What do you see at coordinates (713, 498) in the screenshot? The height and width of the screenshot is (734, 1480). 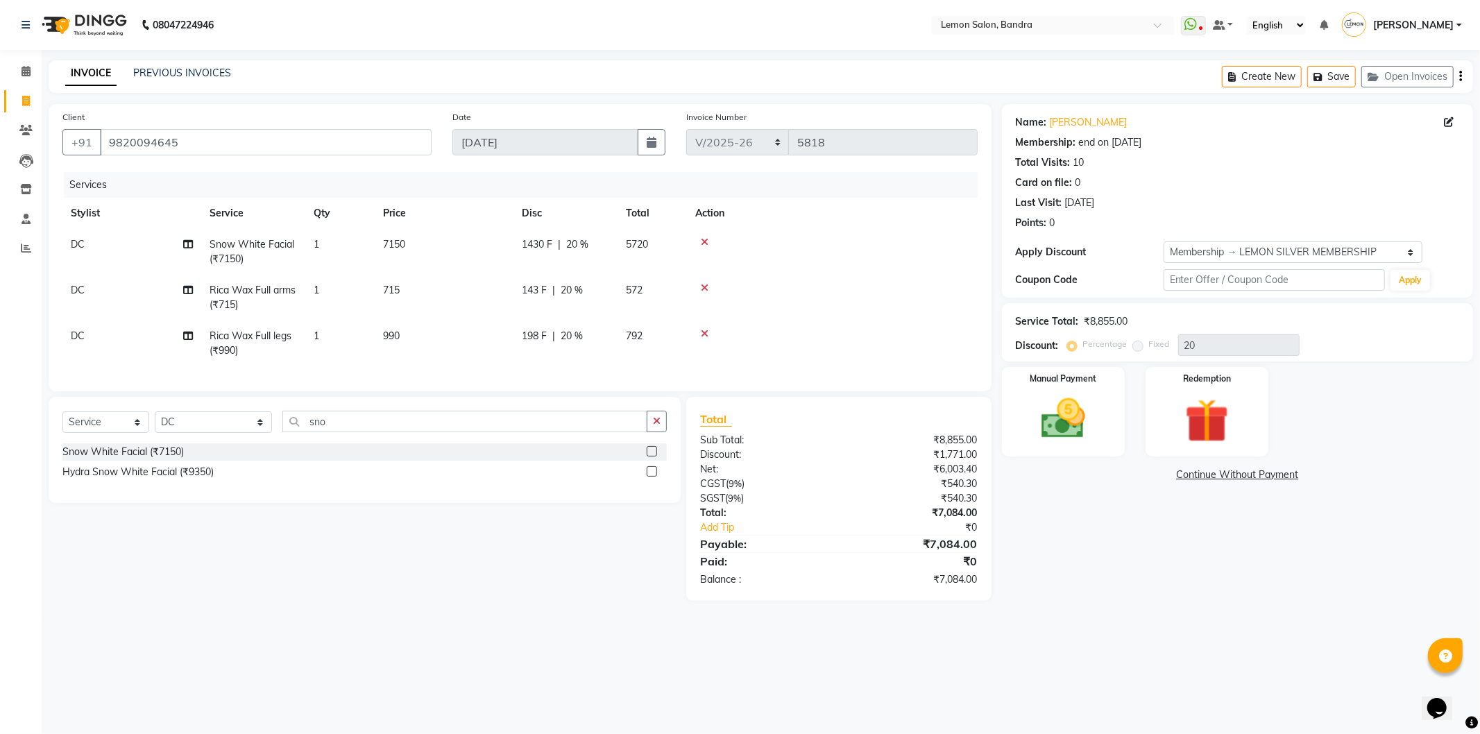 I see `span: SGST` at bounding box center [713, 498].